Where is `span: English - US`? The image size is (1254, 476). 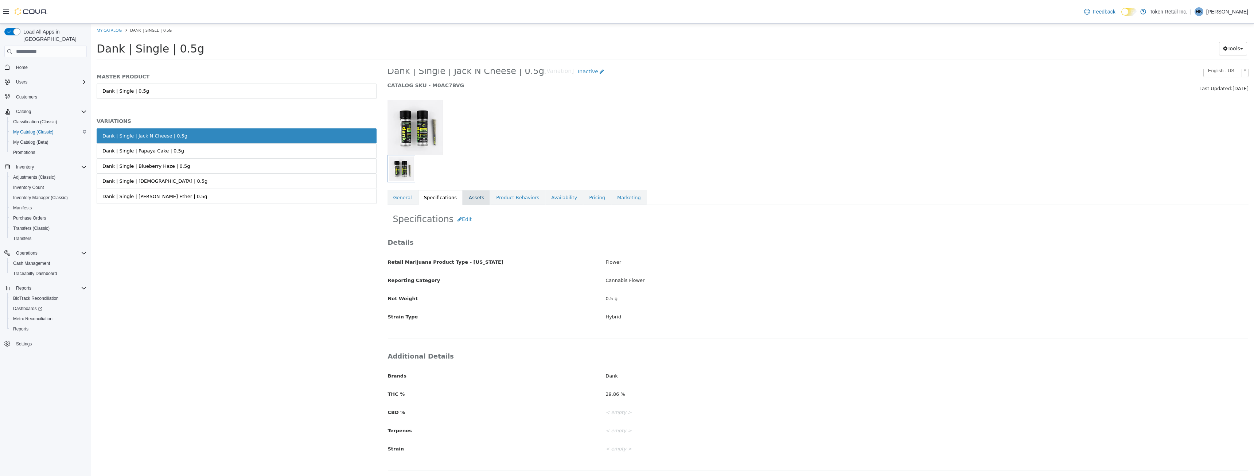
span: English - US is located at coordinates (1130, 47).